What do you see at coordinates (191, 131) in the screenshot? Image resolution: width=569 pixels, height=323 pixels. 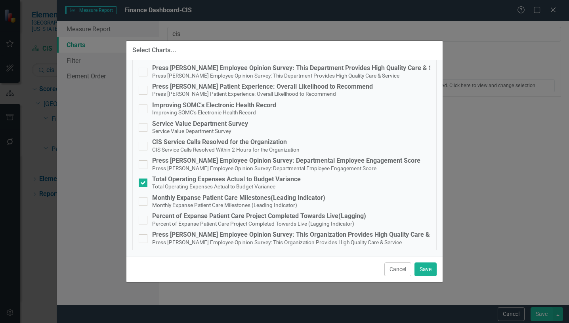 I see `small: Service Value Department Survey` at bounding box center [191, 131].